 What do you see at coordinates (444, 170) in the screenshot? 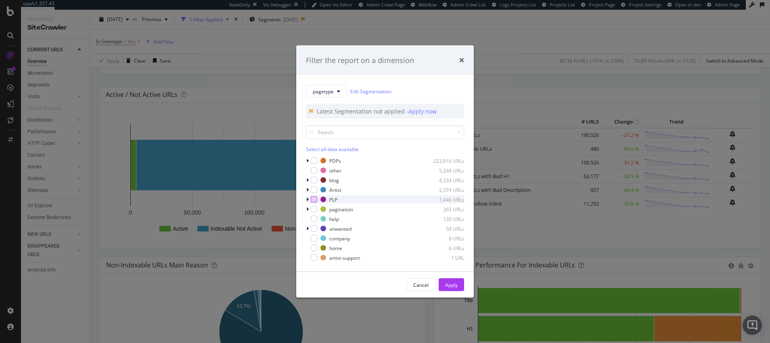
I see `div: 5,248 URLs` at bounding box center [444, 170].